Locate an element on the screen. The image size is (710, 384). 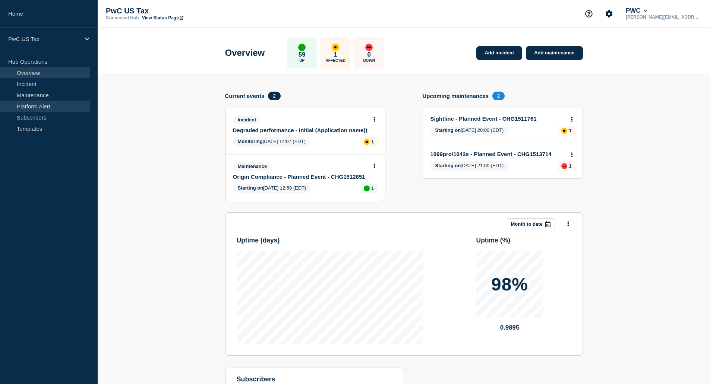
h4: Upcoming maintenances is located at coordinates (456, 96).